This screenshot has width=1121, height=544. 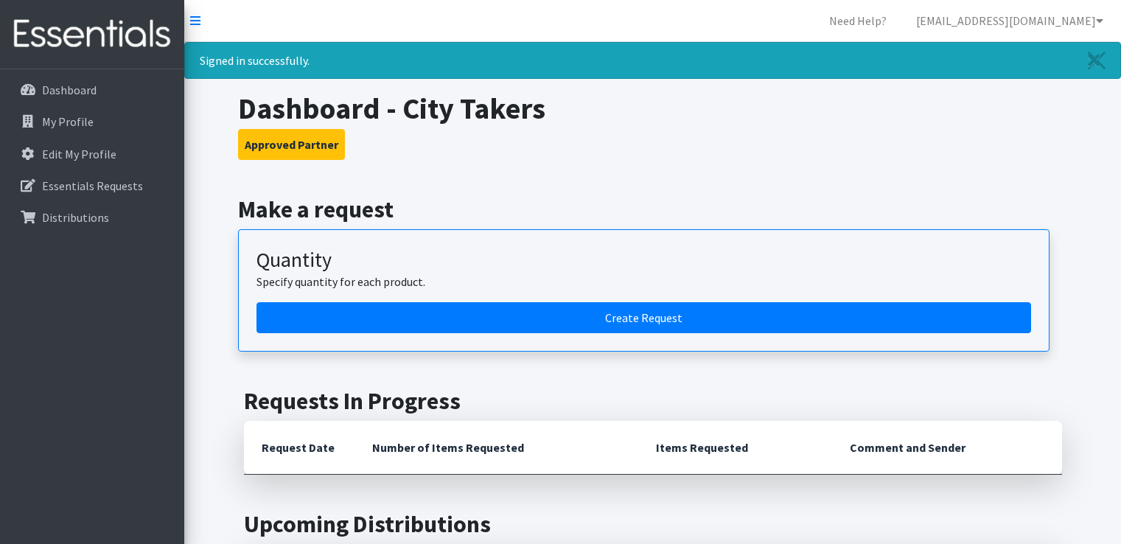 What do you see at coordinates (92, 186) in the screenshot?
I see `p: Essentials Requests` at bounding box center [92, 186].